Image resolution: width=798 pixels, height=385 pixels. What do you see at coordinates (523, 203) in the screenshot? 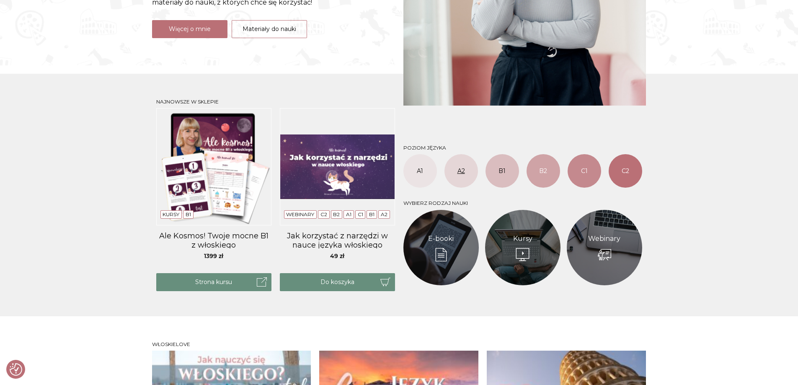
I see `h3: Wybierz rodzaj nauki` at bounding box center [523, 203].